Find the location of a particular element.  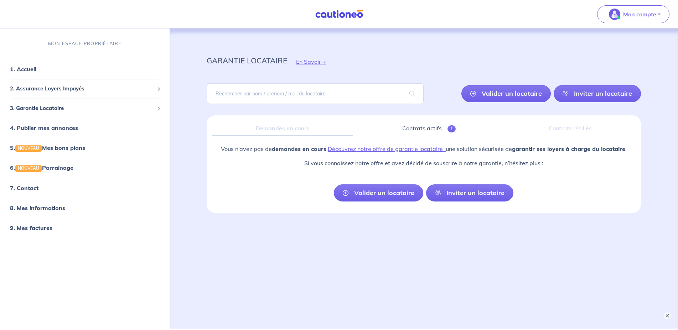

div: 9. Mes factures is located at coordinates (85, 228).